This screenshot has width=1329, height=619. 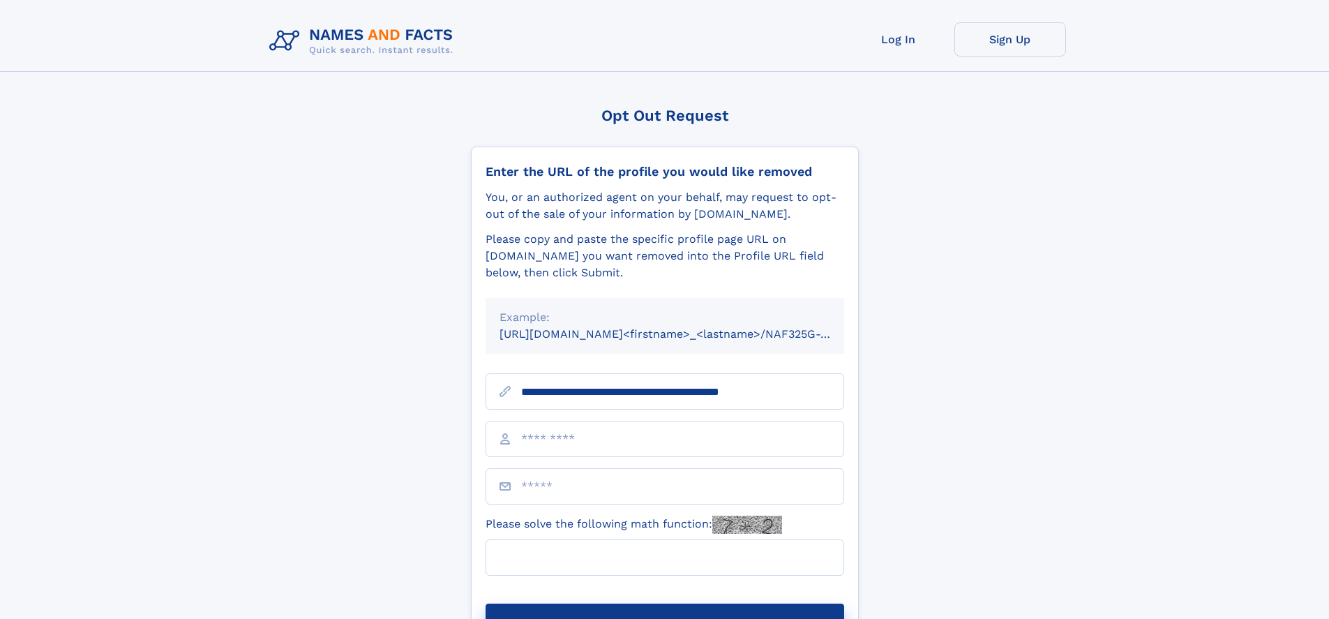 What do you see at coordinates (665, 172) in the screenshot?
I see `div: Enter the URL of the profile you would like removed` at bounding box center [665, 172].